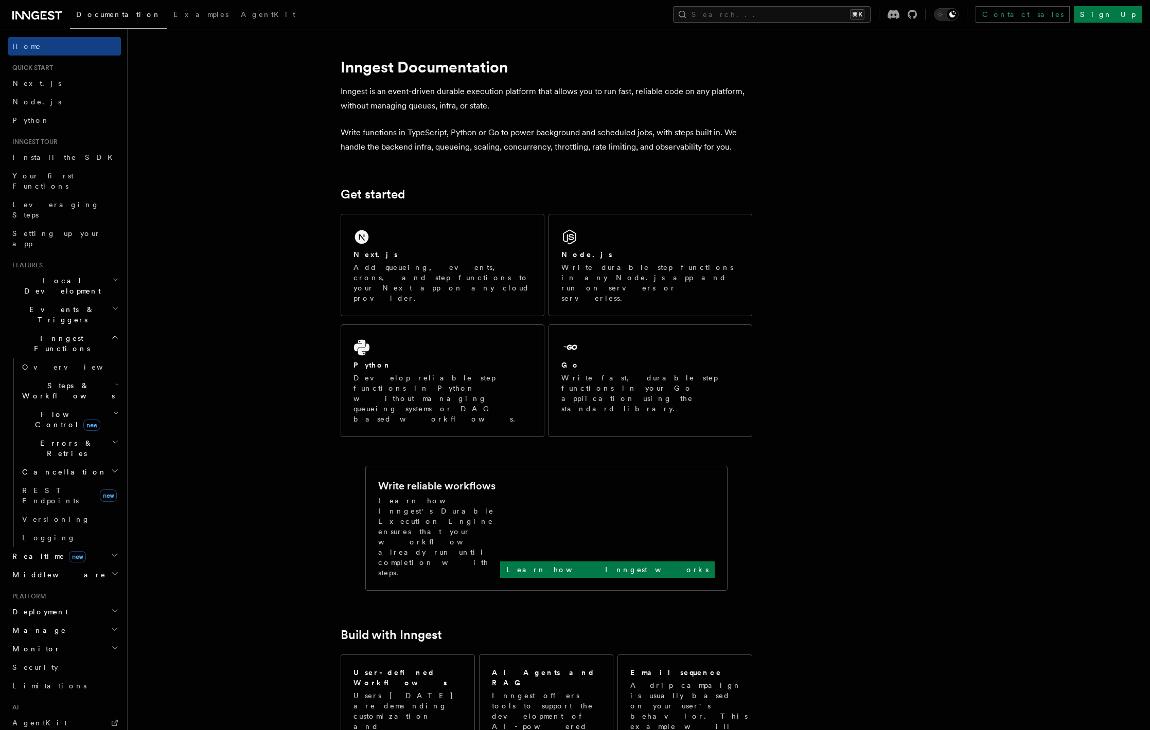  Describe the element at coordinates (64, 157) in the screenshot. I see `a: Install the SDK` at that location.